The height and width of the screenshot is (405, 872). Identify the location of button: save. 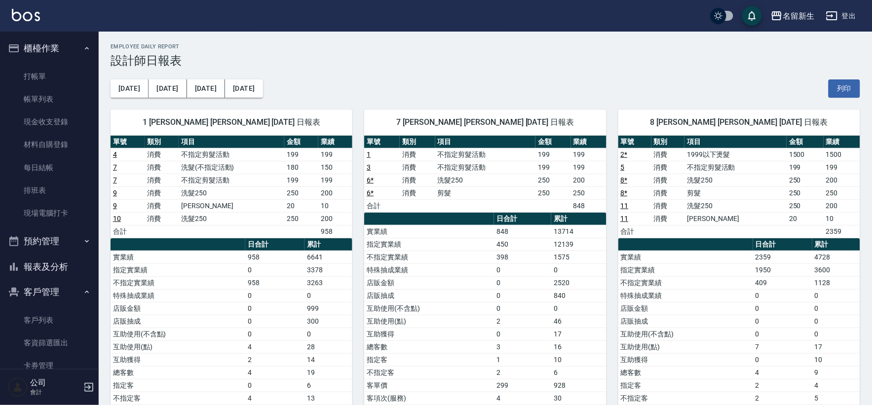
(752, 16).